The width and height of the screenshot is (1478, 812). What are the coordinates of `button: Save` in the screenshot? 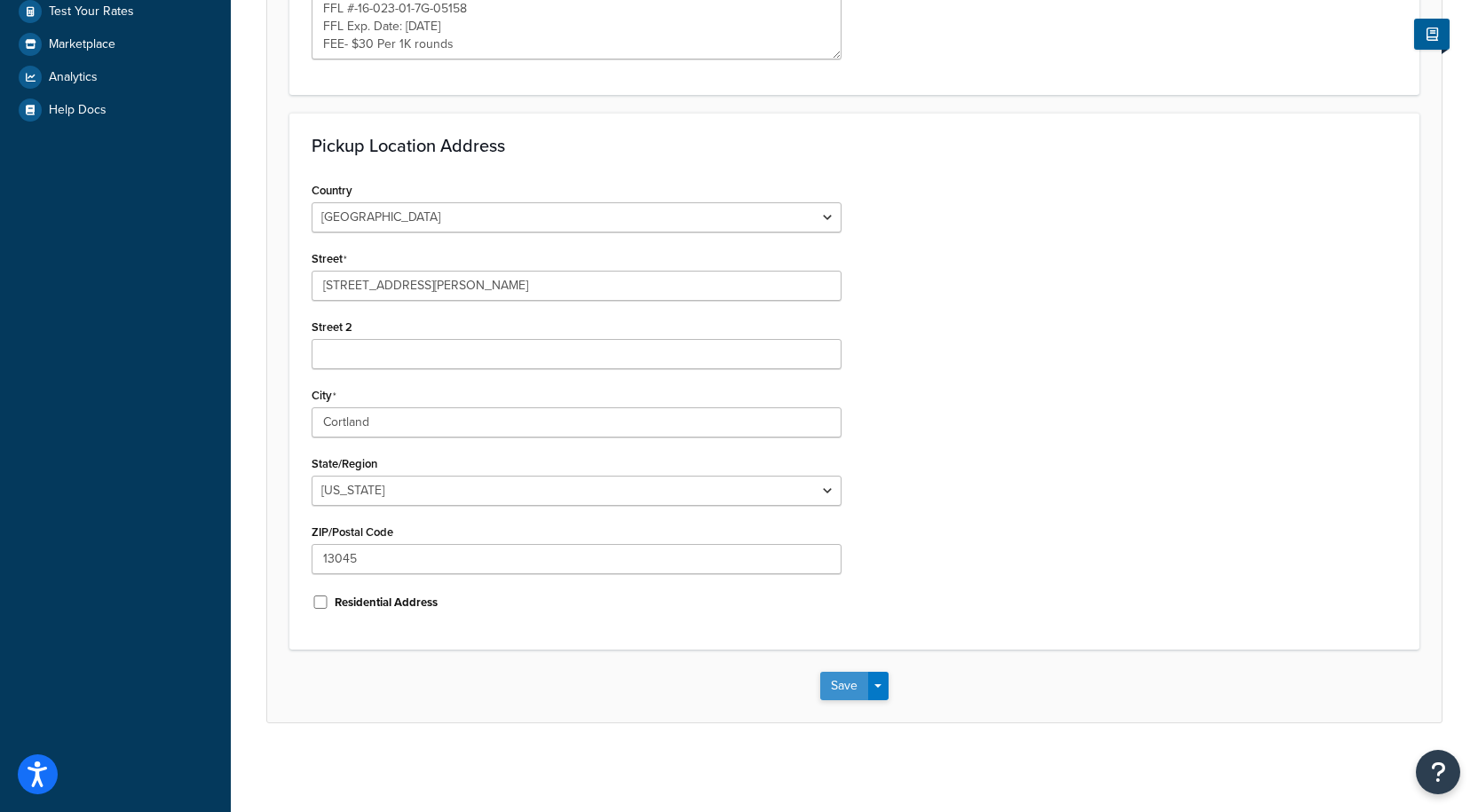 It's located at (844, 686).